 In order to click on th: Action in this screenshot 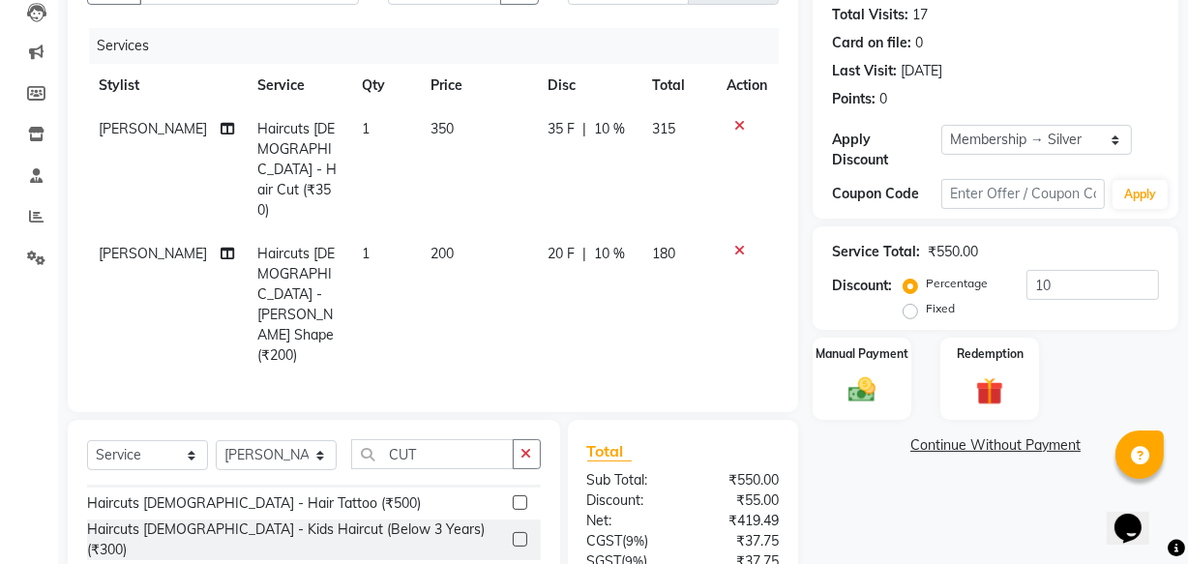, I will do `click(747, 85)`.